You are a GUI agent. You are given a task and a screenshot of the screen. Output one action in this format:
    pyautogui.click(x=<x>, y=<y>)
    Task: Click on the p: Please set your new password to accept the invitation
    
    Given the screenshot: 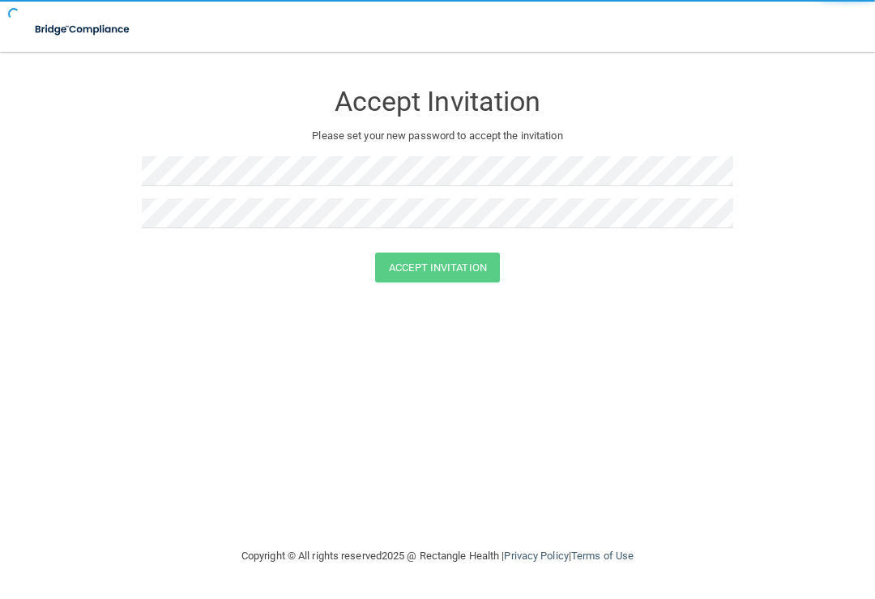 What is the action you would take?
    pyautogui.click(x=437, y=136)
    